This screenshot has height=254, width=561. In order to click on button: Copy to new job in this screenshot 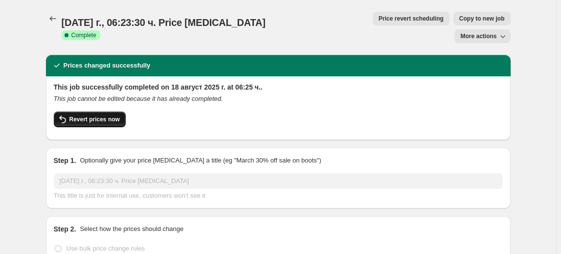, I will do `click(482, 19)`.